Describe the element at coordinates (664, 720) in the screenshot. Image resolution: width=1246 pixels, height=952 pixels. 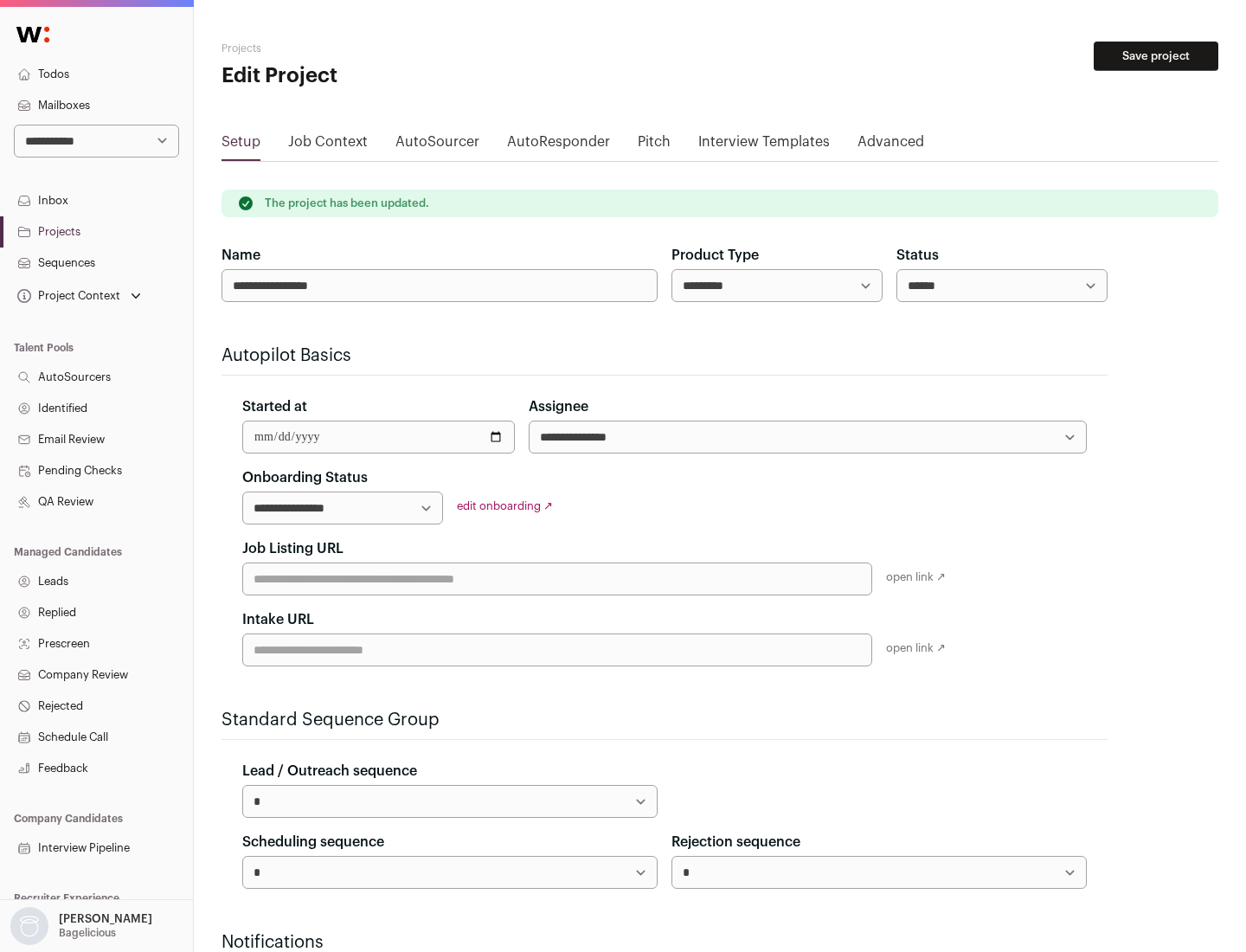
I see `h2: Standard Sequence Group` at that location.